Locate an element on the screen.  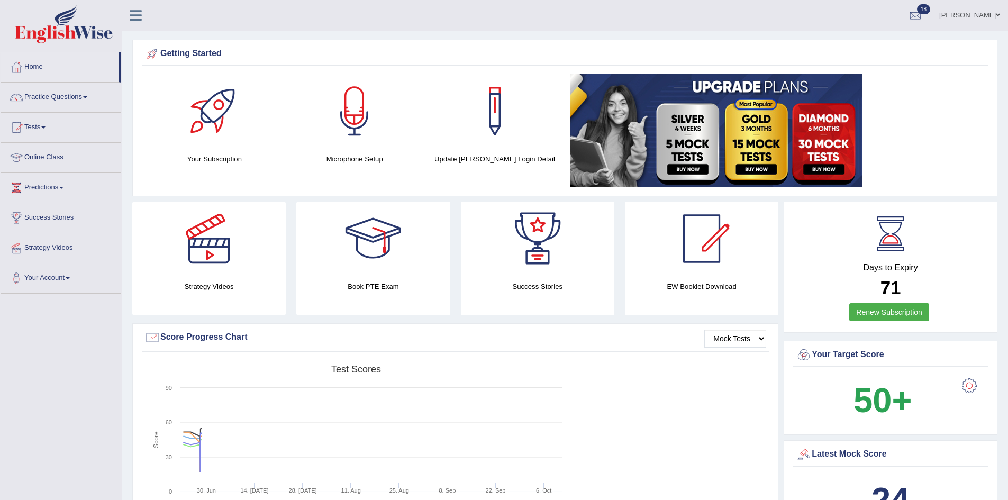
a: Predictions is located at coordinates (61, 186).